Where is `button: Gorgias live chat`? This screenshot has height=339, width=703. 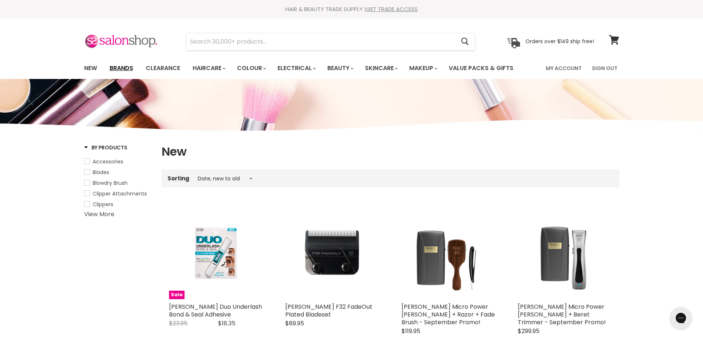 button: Gorgias live chat is located at coordinates (15, 14).